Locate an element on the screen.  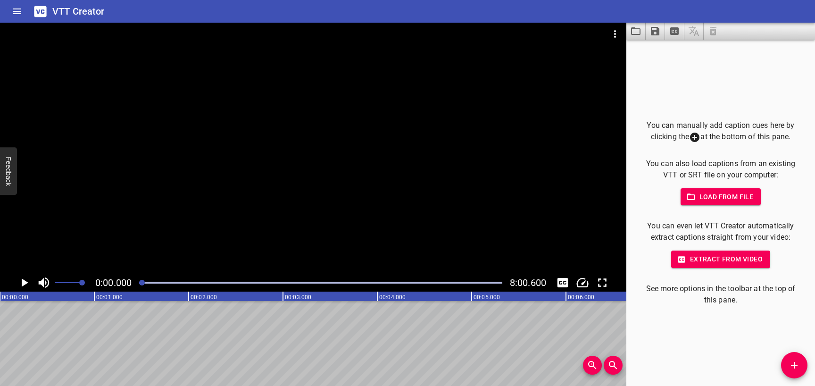
div: Play progress is located at coordinates (321, 283).